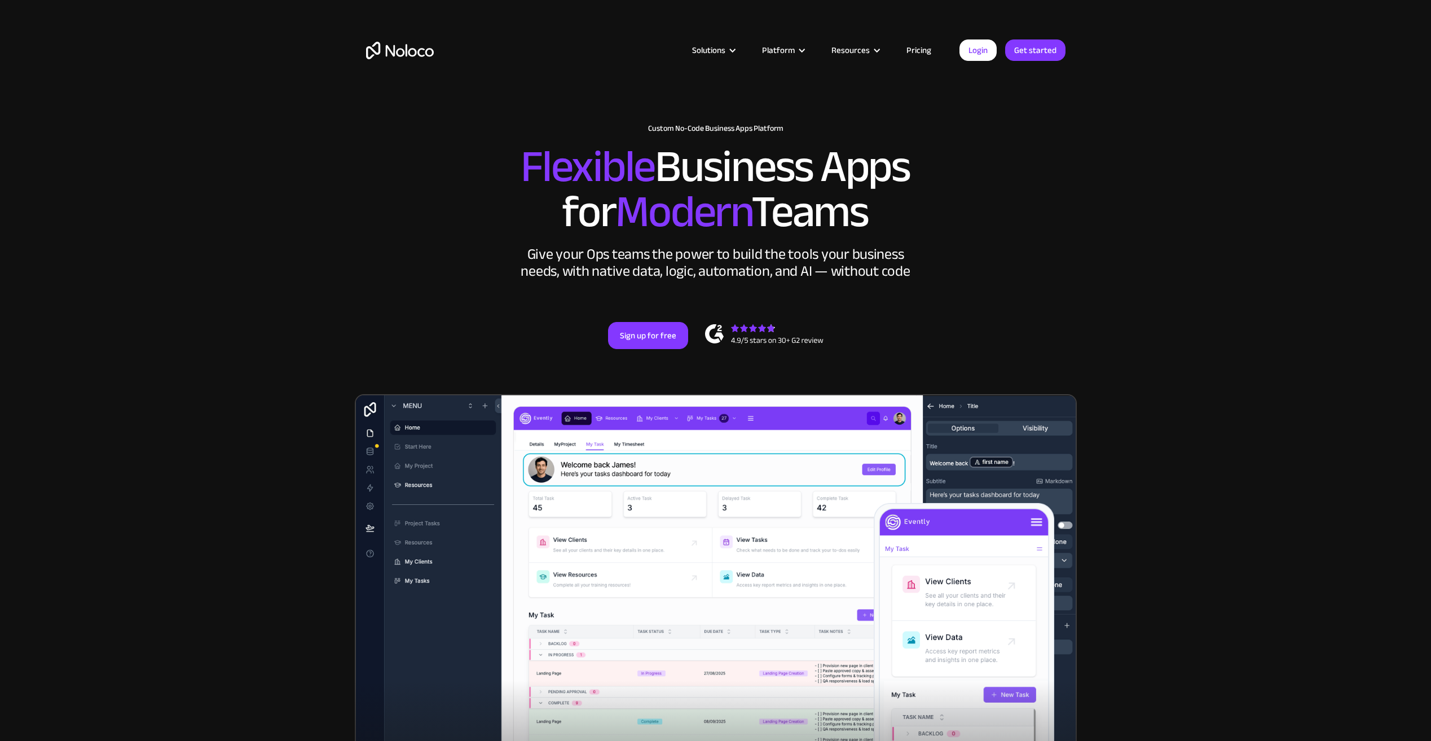  Describe the element at coordinates (778, 50) in the screenshot. I see `div: Platform` at that location.